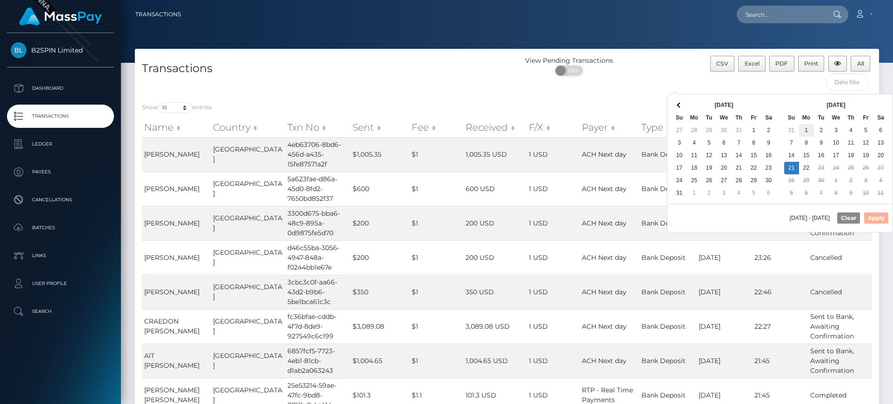  I want to click on td: 13, so click(881, 143).